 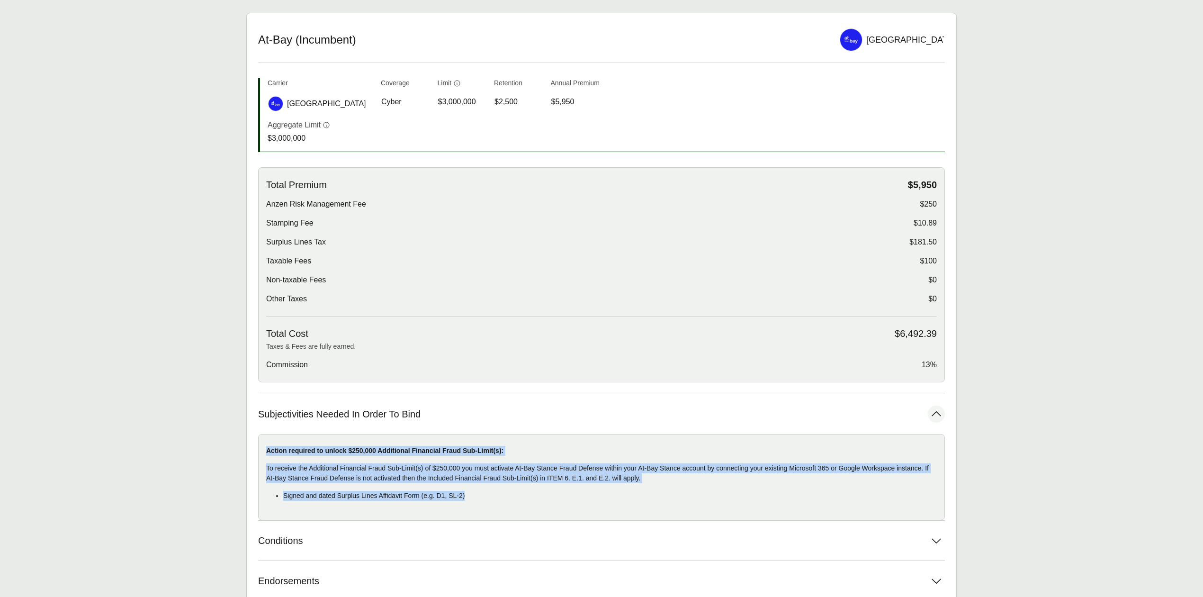 I want to click on button: Subjectivities Needed In Order To Bind, so click(x=601, y=414).